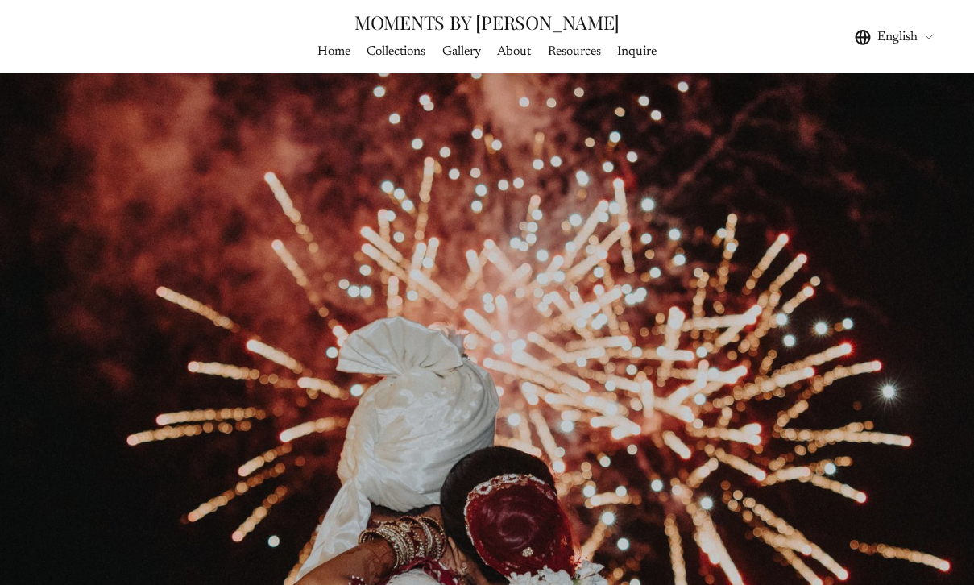  What do you see at coordinates (575, 52) in the screenshot?
I see `a: Resources` at bounding box center [575, 52].